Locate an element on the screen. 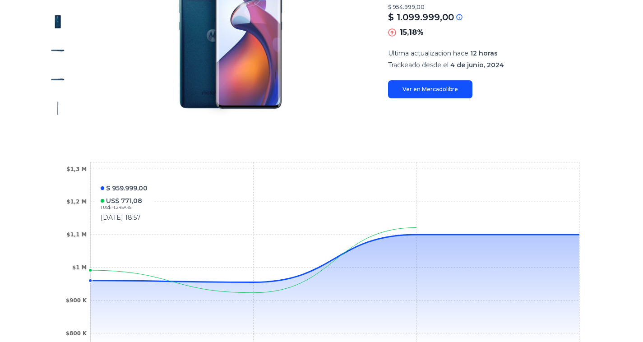 This screenshot has width=643, height=342. p: $ 954.999,00 is located at coordinates (494, 7).